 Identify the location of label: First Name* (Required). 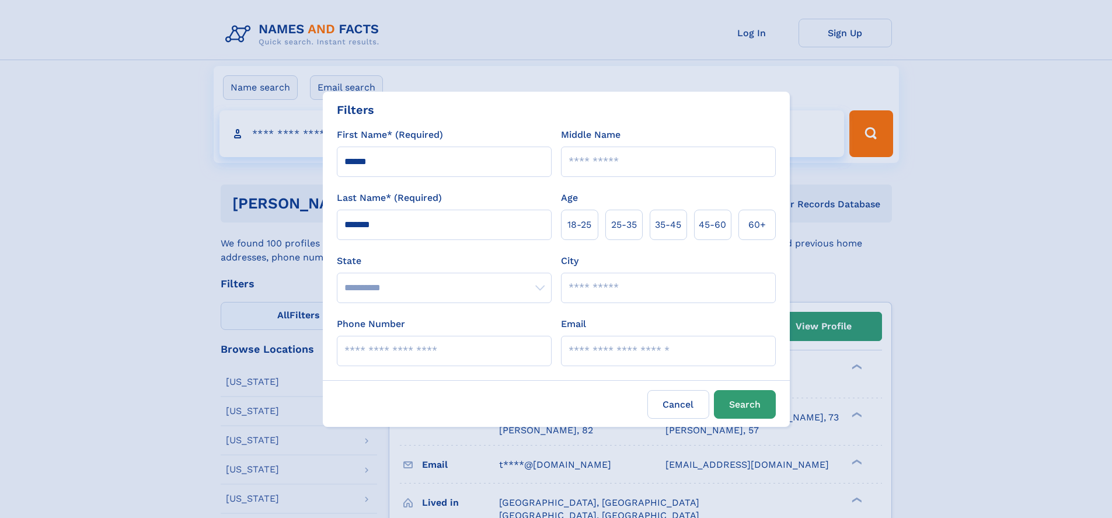
(390, 135).